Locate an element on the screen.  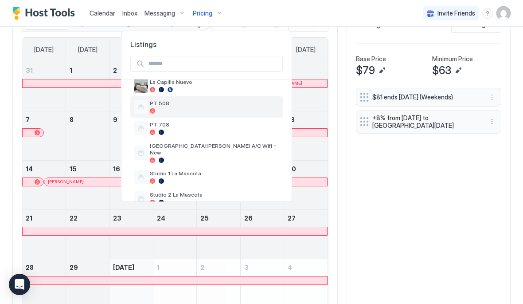
span: Studio 1 La Mascota is located at coordinates (215, 173).